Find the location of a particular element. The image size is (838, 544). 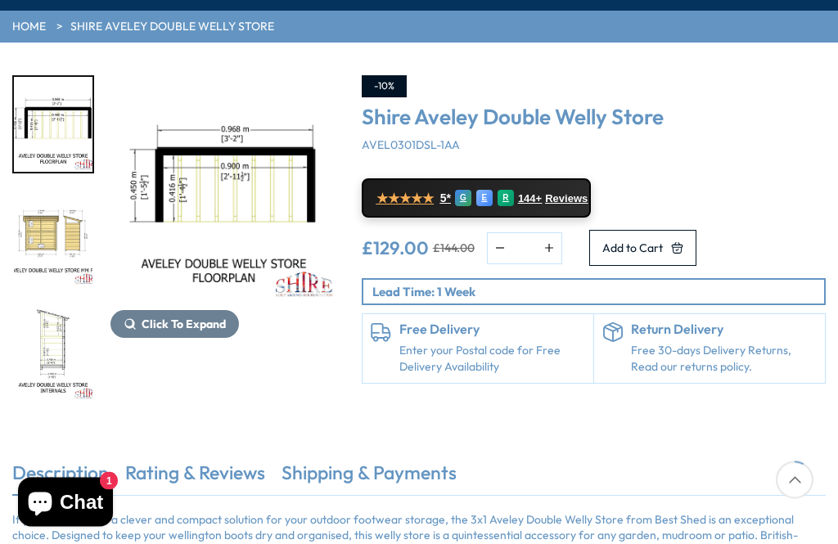

button: Click To Expand is located at coordinates (174, 325).